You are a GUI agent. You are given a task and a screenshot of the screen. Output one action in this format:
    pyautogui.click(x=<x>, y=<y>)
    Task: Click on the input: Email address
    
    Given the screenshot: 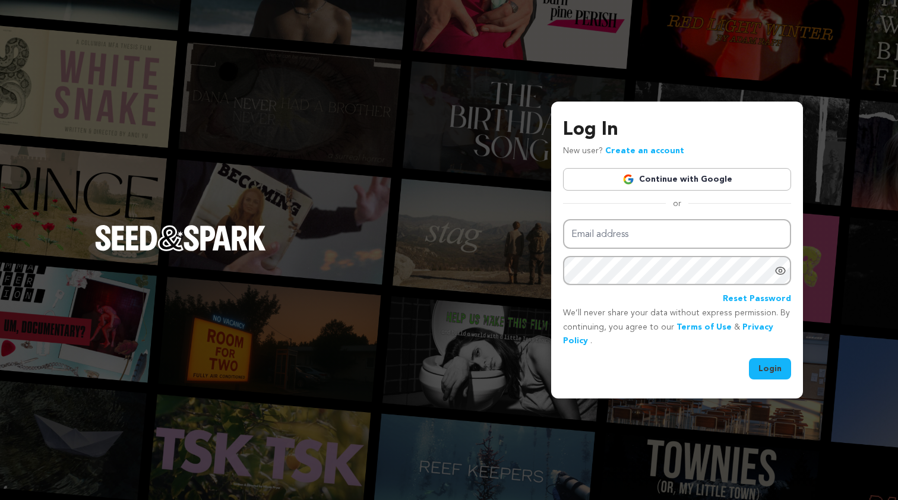 What is the action you would take?
    pyautogui.click(x=677, y=234)
    